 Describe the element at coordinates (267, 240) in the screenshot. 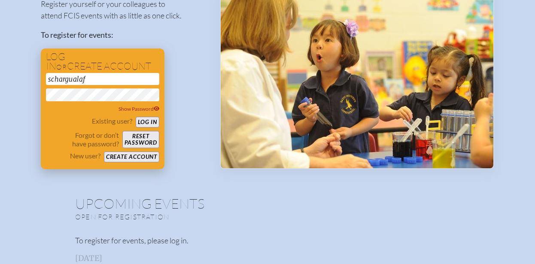

I see `p: To register for events, please log in.` at that location.